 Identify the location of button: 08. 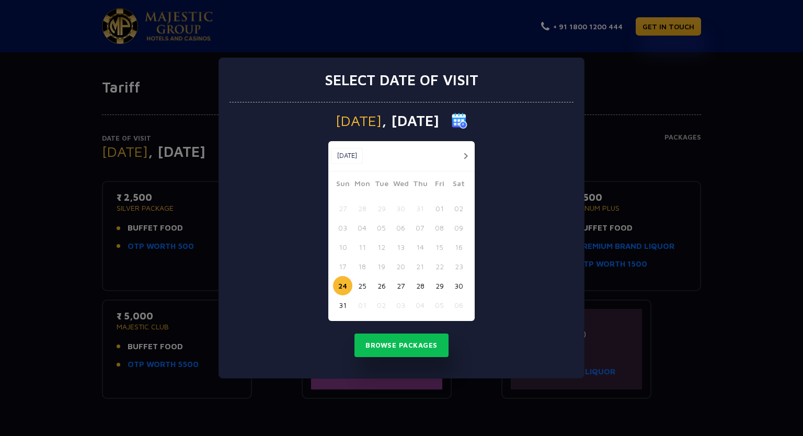
(439, 228).